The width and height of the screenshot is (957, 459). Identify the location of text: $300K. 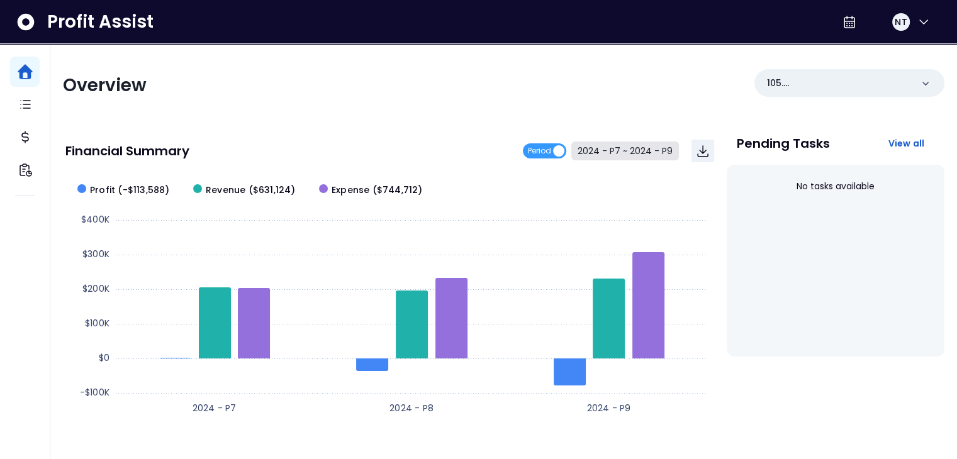
(96, 254).